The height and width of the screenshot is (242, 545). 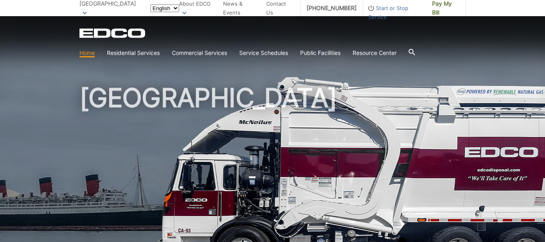 I want to click on a: Commercial Services, so click(x=199, y=53).